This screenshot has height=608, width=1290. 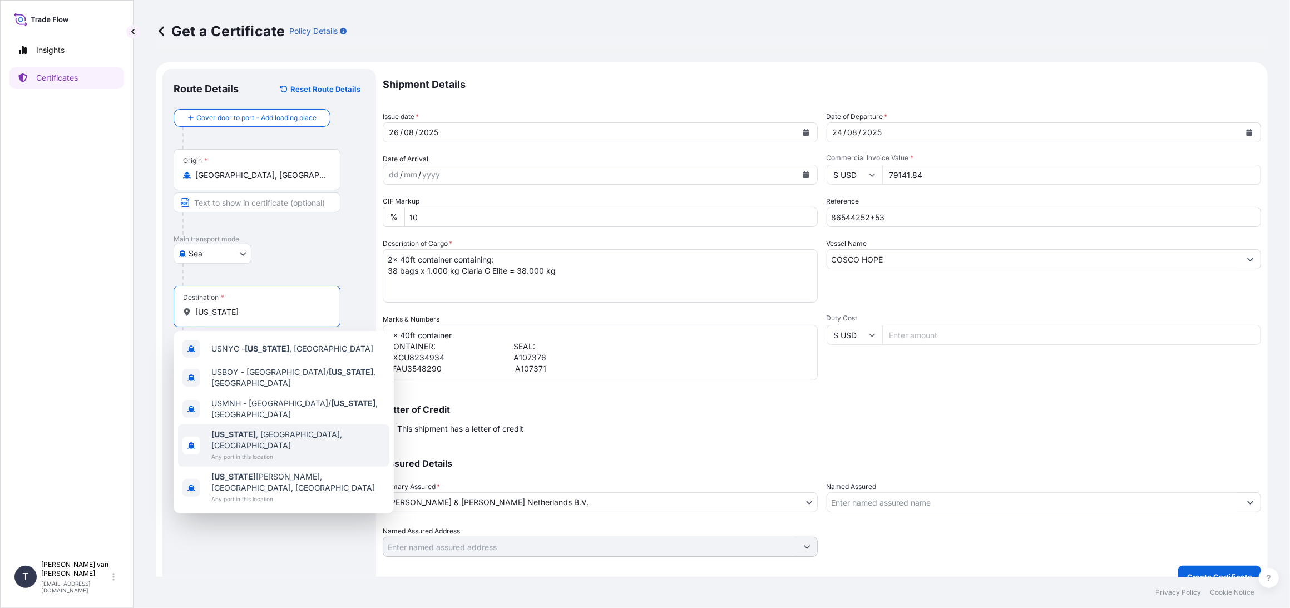 I want to click on p: Cookie Notice, so click(x=1232, y=592).